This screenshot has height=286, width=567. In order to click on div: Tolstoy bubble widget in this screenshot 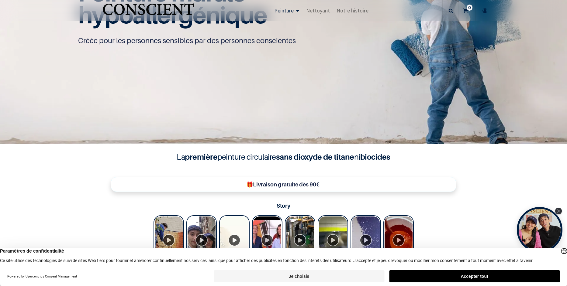, I will do `click(539, 230)`.